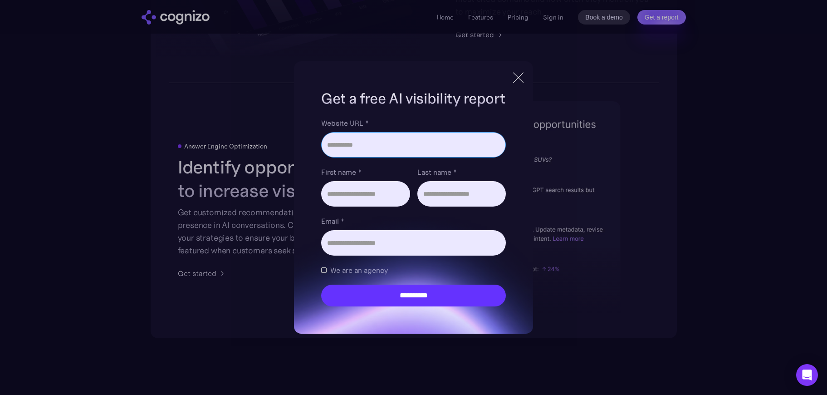 This screenshot has width=827, height=395. Describe the element at coordinates (807, 375) in the screenshot. I see `div: Open Intercom Messenger` at that location.